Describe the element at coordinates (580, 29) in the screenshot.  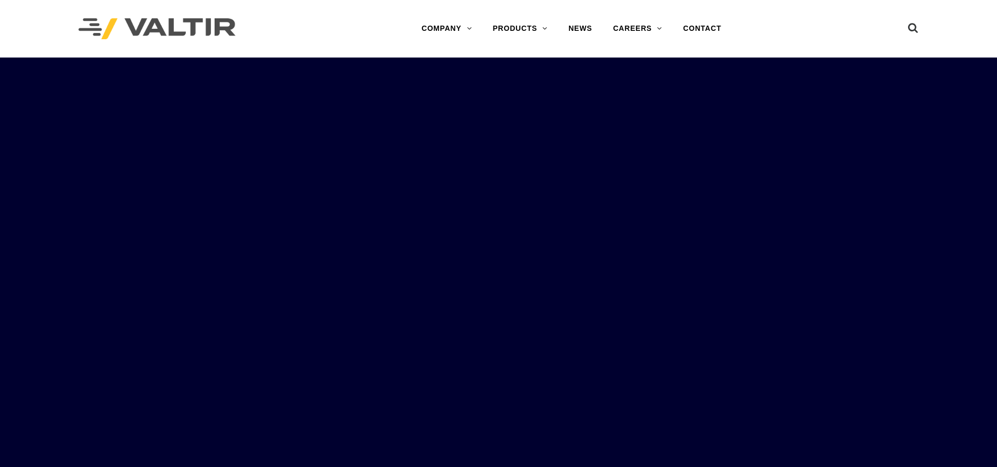
I see `a: NEWS` at that location.